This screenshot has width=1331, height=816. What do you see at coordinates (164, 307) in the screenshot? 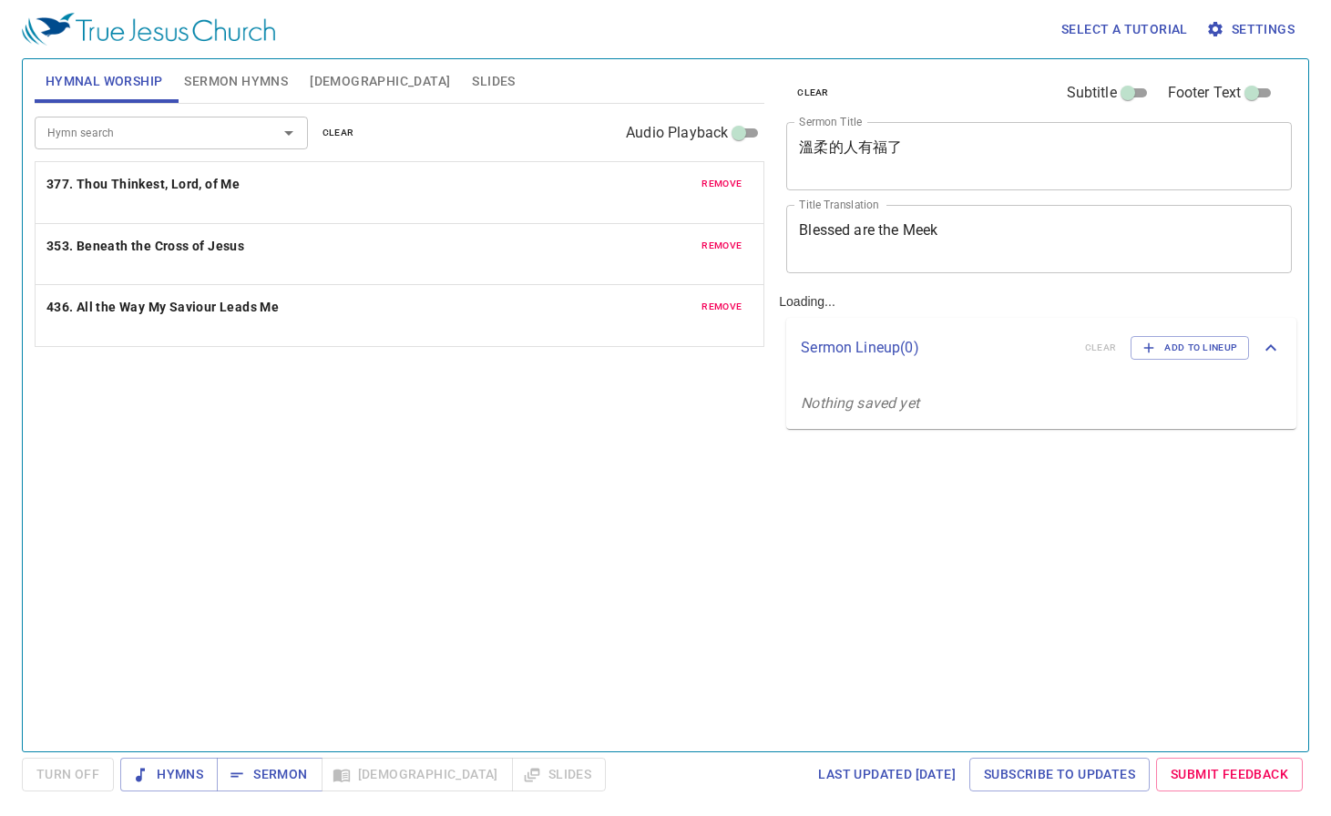
I see `button: 436. All the Way My Saviour Leads Me` at bounding box center [164, 307].